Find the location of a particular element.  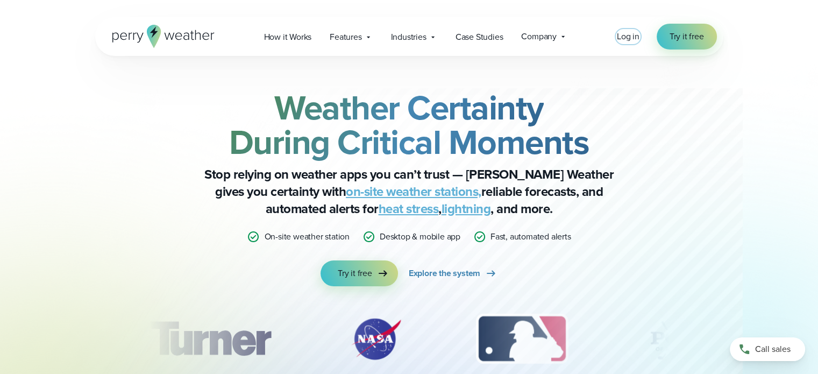

span: Features is located at coordinates (345, 37).